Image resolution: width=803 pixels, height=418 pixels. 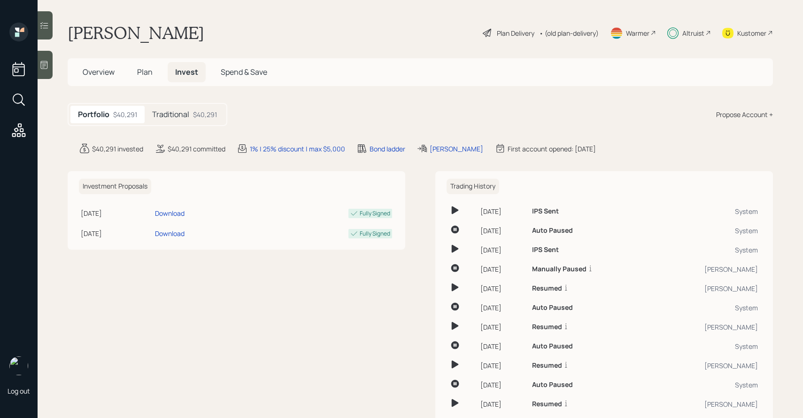 What do you see at coordinates (19, 390) in the screenshot?
I see `div: Log out` at bounding box center [19, 390].